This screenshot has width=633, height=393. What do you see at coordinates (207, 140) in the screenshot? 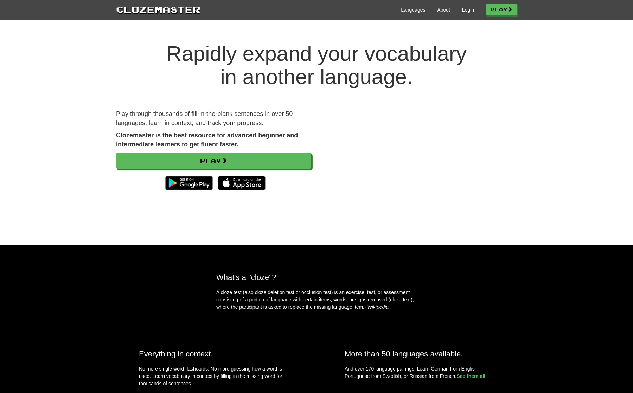
I see `strong: Clozemaster is the best resource for advanced beginner and intermediate learners to get fluent fa...` at bounding box center [207, 140].